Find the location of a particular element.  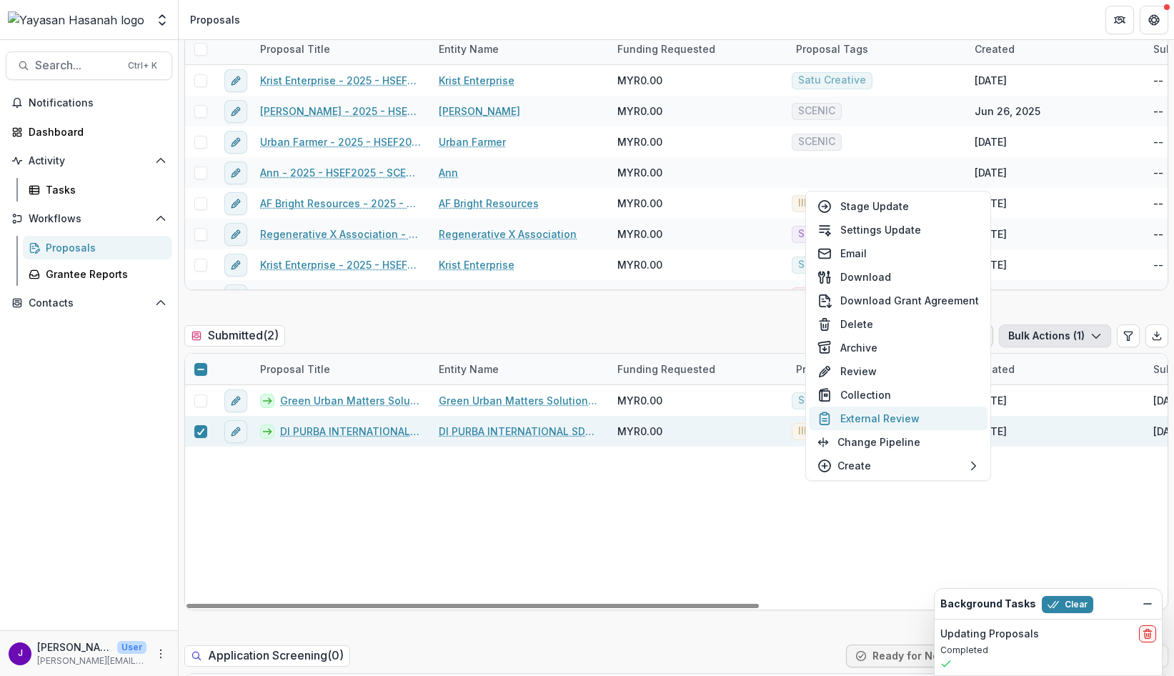

nav: breadcrumb is located at coordinates (215, 19).